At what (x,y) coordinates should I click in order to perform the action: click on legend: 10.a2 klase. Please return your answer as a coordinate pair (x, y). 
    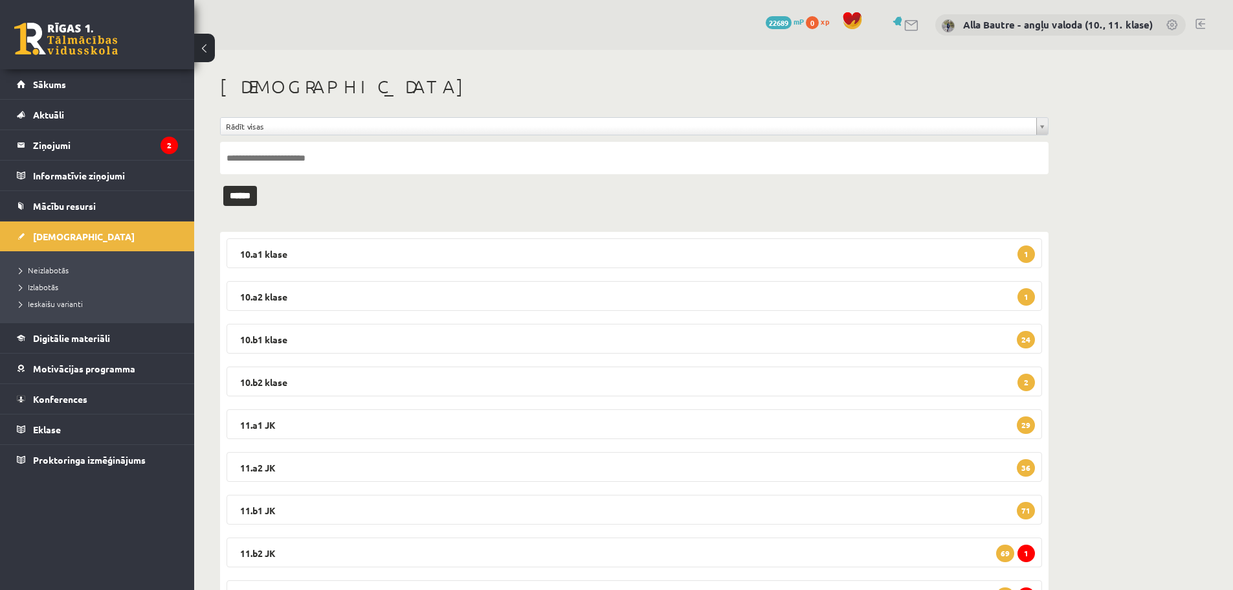
    Looking at the image, I should click on (634, 296).